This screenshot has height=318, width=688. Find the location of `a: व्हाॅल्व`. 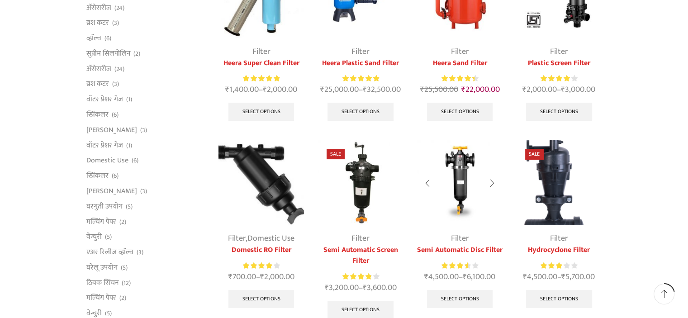

a: व्हाॅल्व is located at coordinates (94, 38).